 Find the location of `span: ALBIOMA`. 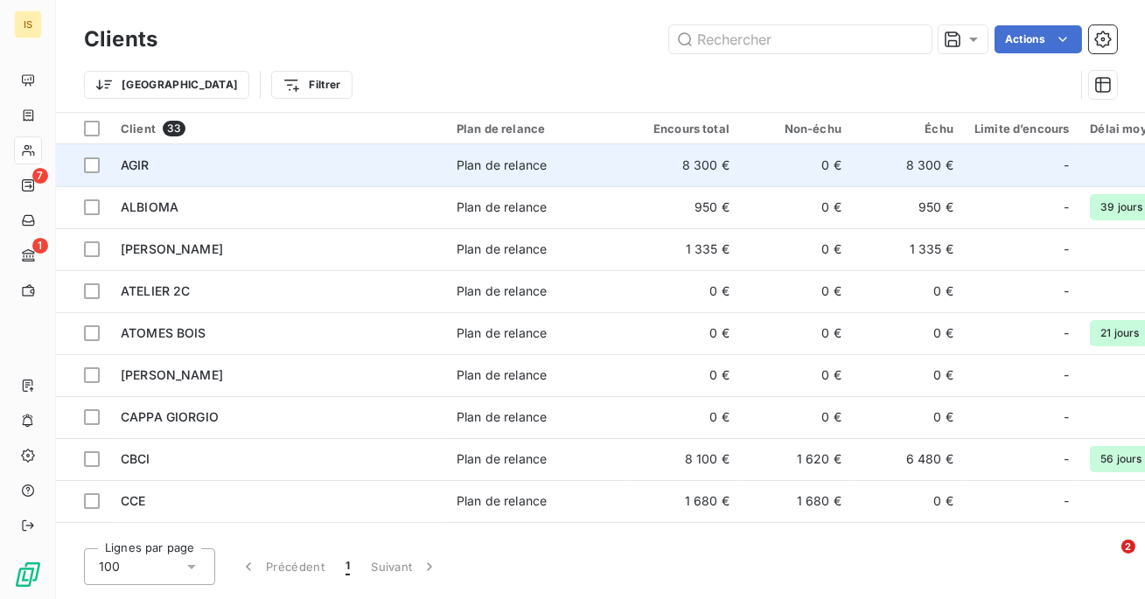

span: ALBIOMA is located at coordinates (150, 206).